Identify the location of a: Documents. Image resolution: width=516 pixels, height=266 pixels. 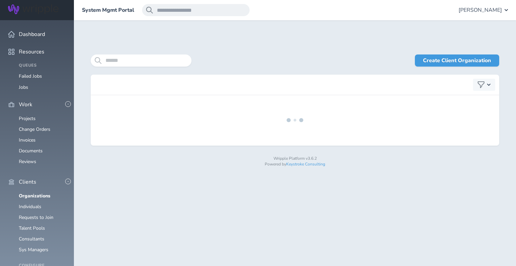
(31, 151).